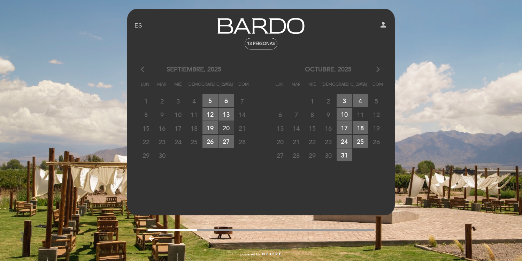  What do you see at coordinates (261, 44) in the screenshot?
I see `span: 13 personas` at bounding box center [261, 44].